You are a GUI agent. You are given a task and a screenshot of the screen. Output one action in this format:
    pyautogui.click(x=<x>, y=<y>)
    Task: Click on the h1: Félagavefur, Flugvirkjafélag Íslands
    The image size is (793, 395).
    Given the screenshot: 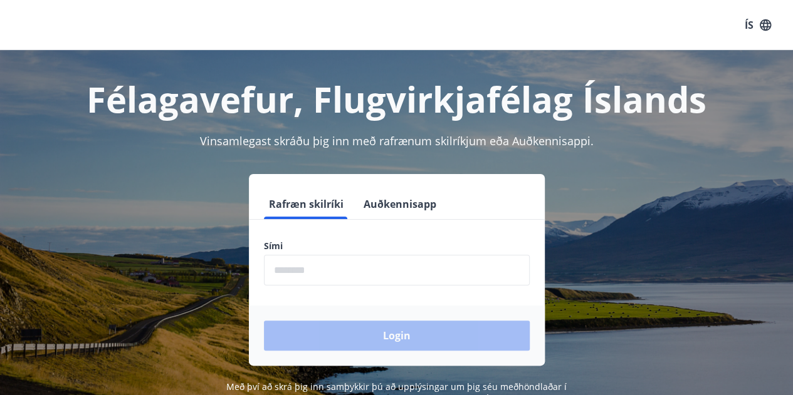 What is the action you would take?
    pyautogui.click(x=396, y=99)
    